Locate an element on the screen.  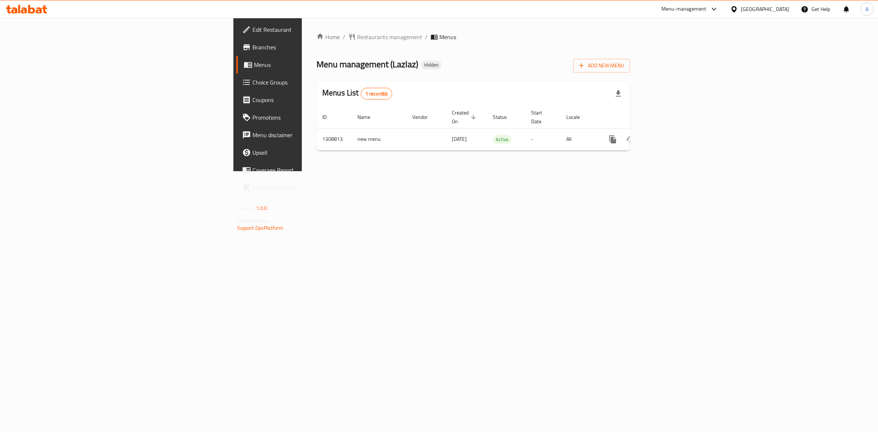
span: Vendor is located at coordinates (425, 117).